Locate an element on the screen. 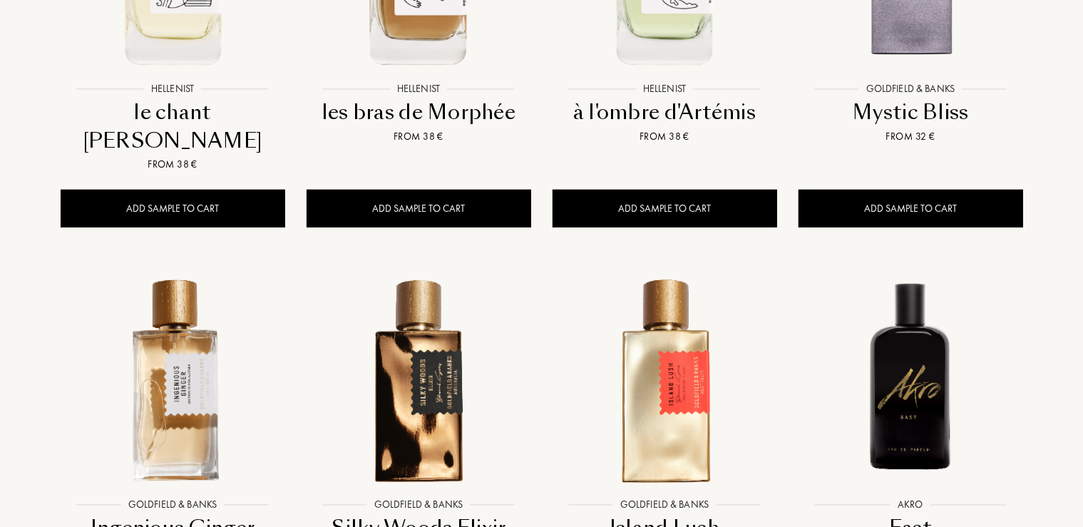 Image resolution: width=1083 pixels, height=527 pixels. img: Silky Woods Elixir Goldfield & Banks is located at coordinates (419, 379).